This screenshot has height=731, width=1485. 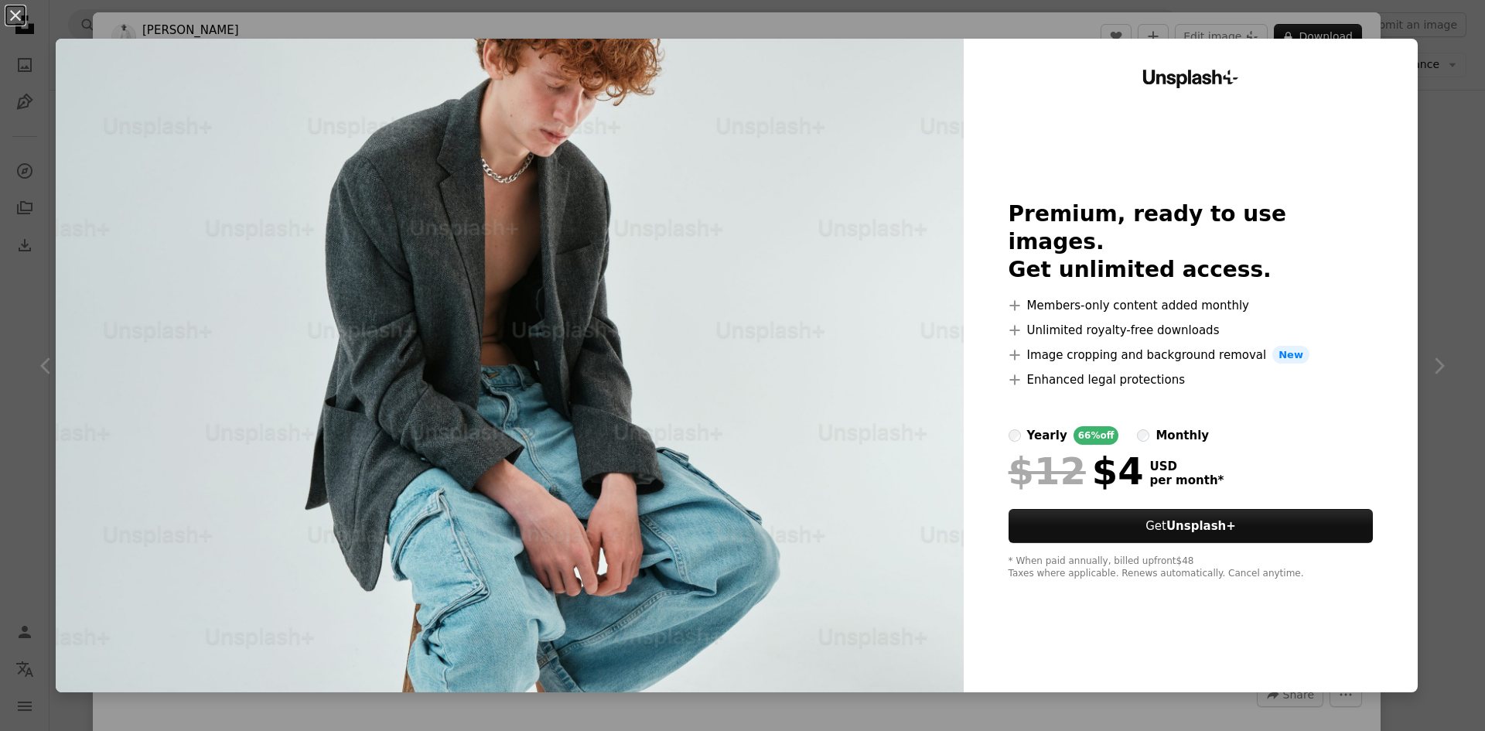 What do you see at coordinates (1187, 466) in the screenshot?
I see `span: USD` at bounding box center [1187, 466].